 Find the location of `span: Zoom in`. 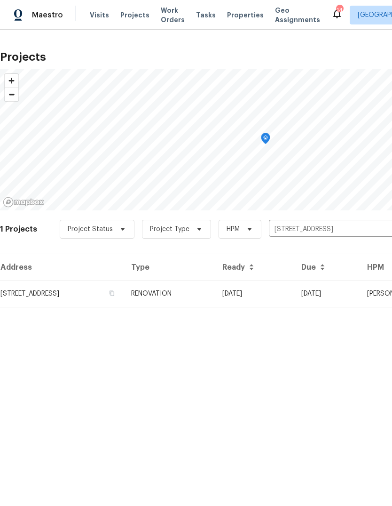

span: Zoom in is located at coordinates (11, 80).